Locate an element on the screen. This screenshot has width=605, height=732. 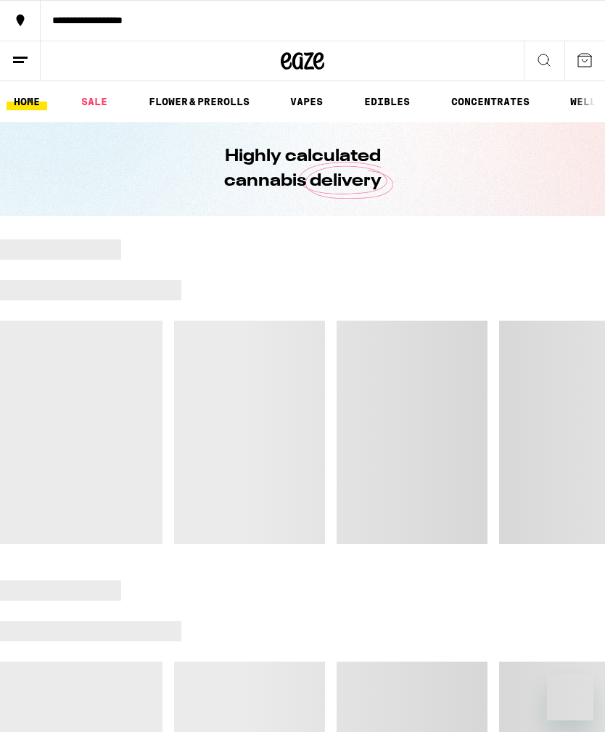
a: SALE is located at coordinates (94, 102).